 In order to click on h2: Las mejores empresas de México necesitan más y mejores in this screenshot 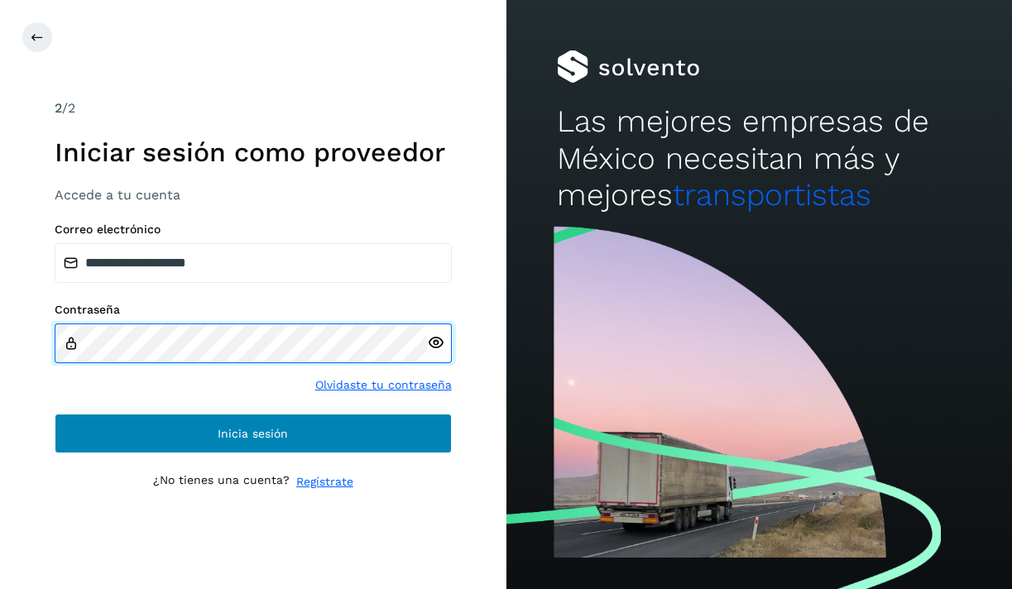, I will do `click(759, 158)`.